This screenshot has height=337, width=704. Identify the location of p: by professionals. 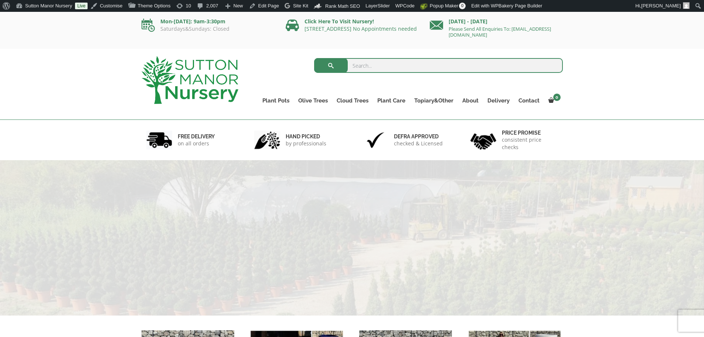
(306, 143).